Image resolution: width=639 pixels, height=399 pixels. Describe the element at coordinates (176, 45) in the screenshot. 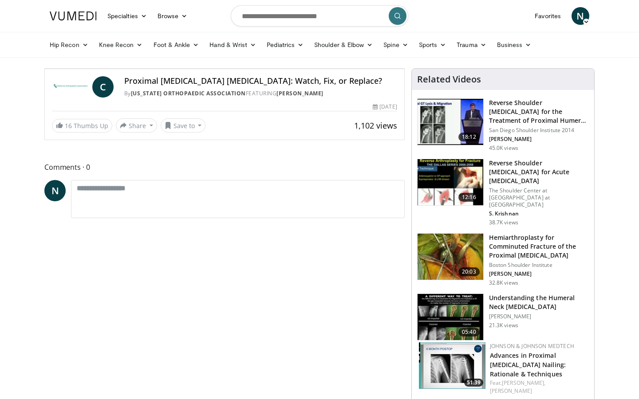

I see `a: Foot & Ankle` at that location.